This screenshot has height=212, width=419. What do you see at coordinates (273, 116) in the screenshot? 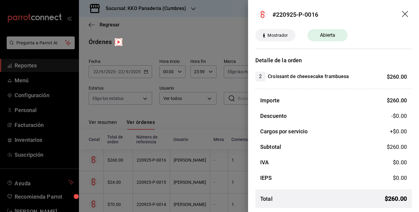
I see `h3: Descuento` at bounding box center [273, 116].